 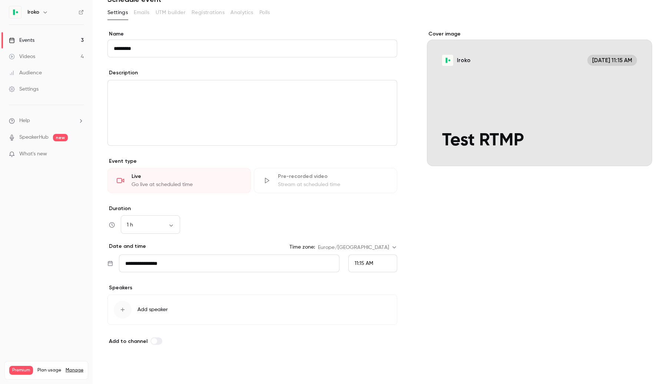 What do you see at coordinates (252, 209) in the screenshot?
I see `label: Duration` at bounding box center [252, 209].